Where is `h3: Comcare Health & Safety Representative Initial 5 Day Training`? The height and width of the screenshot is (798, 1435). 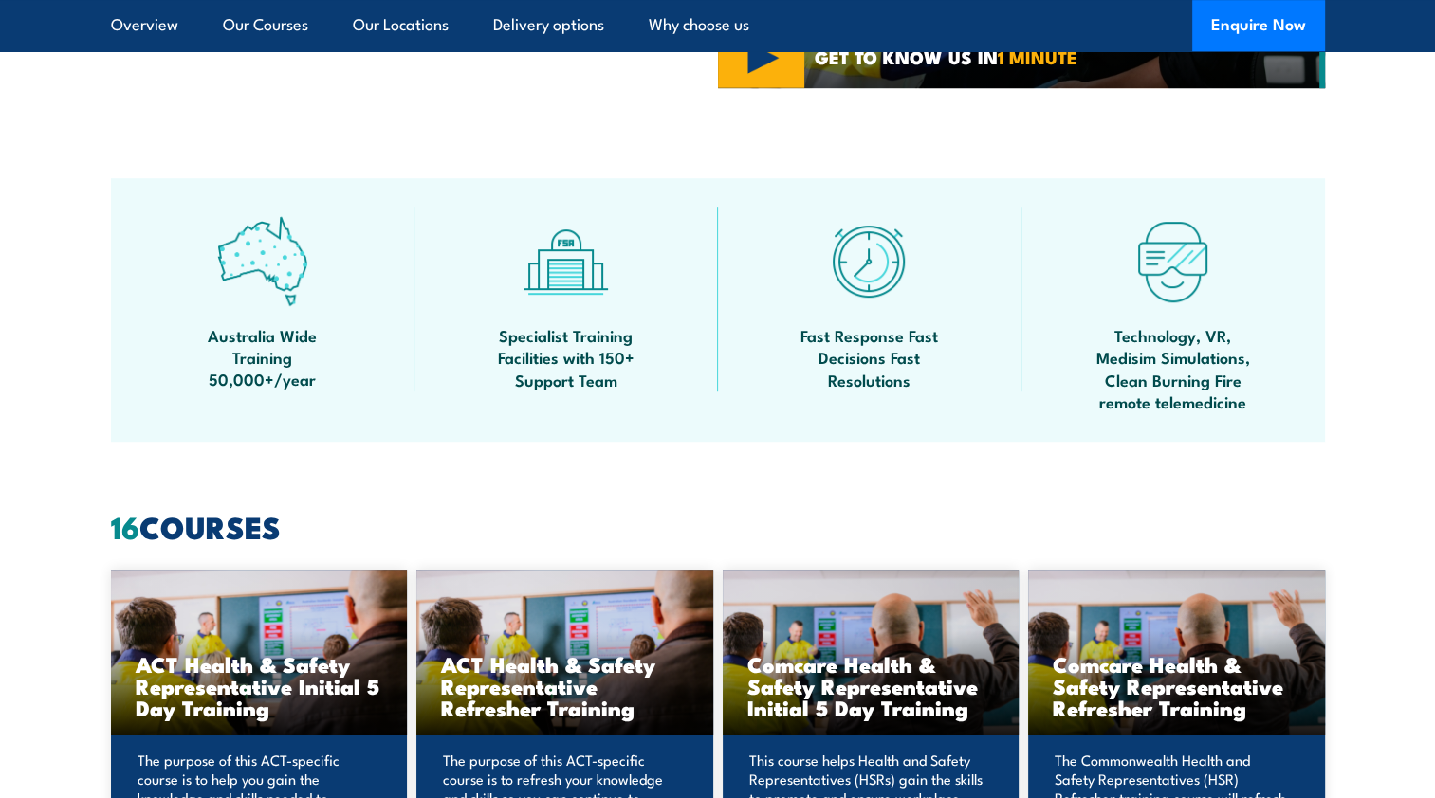 h3: Comcare Health & Safety Representative Initial 5 Day Training is located at coordinates (871, 686).